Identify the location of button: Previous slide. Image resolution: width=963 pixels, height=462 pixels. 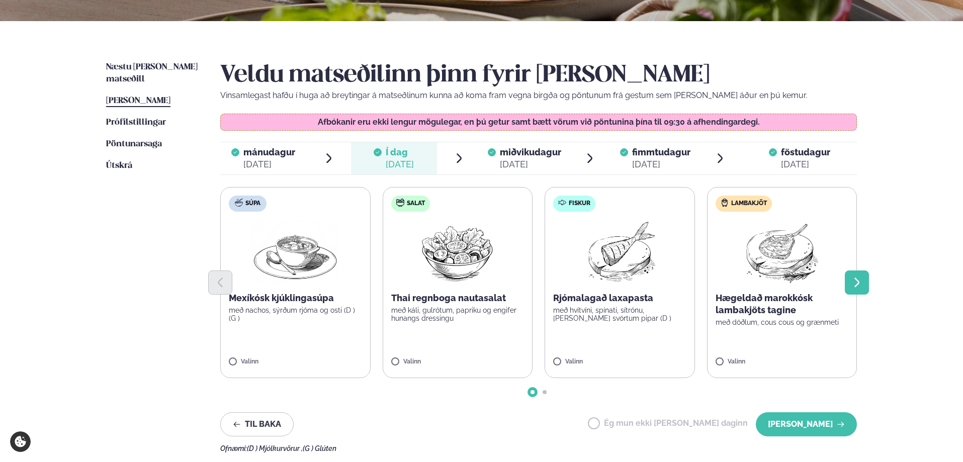
(220, 283).